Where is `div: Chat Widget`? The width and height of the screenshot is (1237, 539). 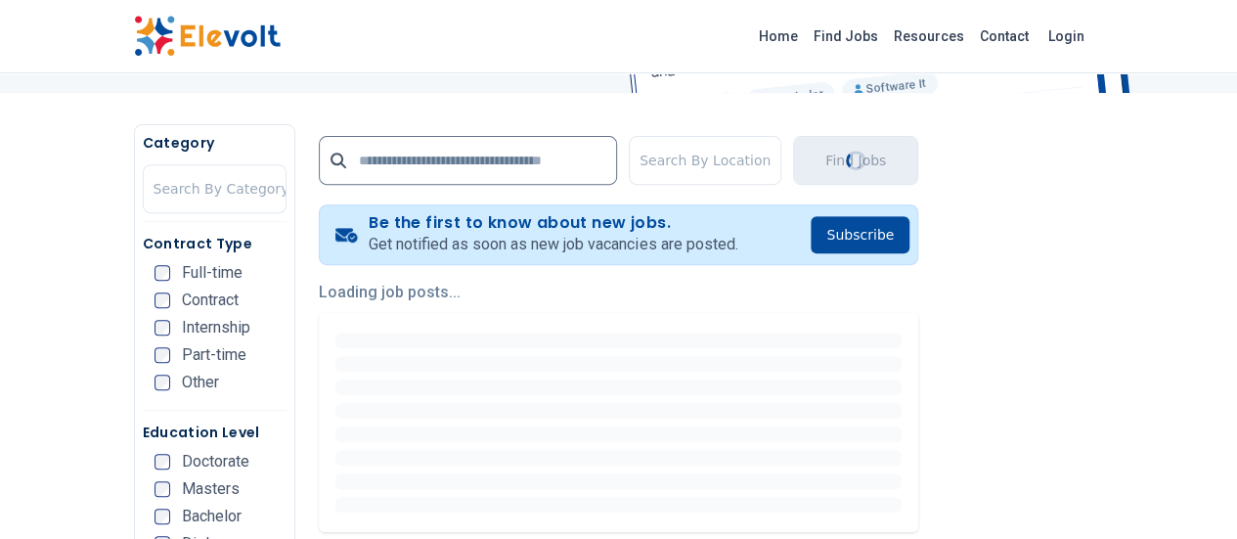
div: Chat Widget is located at coordinates (1188, 492).